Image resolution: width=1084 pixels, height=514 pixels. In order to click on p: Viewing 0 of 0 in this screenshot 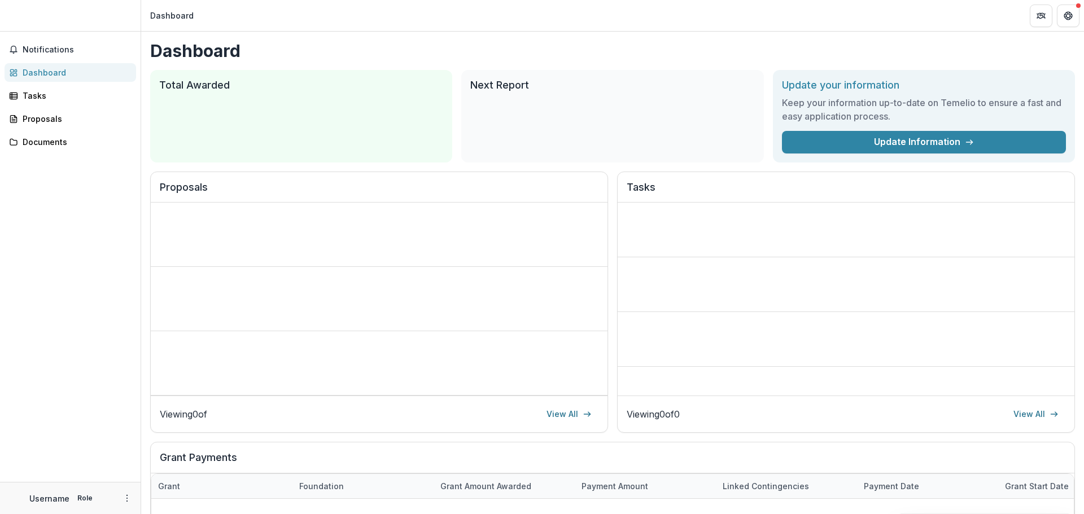, I will do `click(653, 414)`.